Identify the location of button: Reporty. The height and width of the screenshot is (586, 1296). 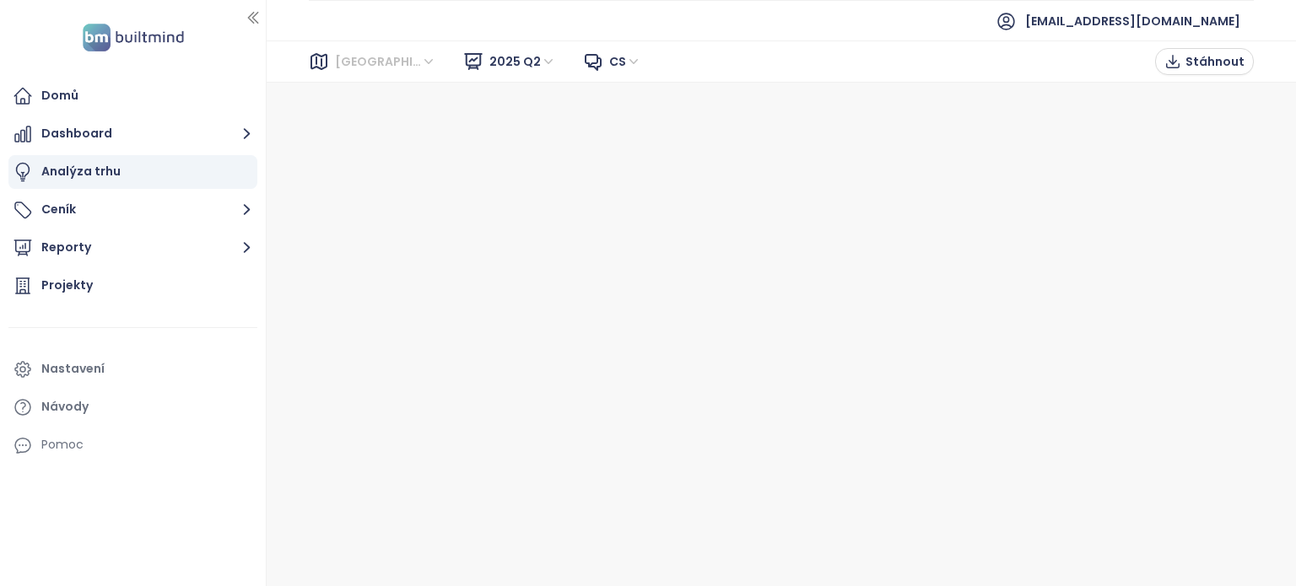
(132, 248).